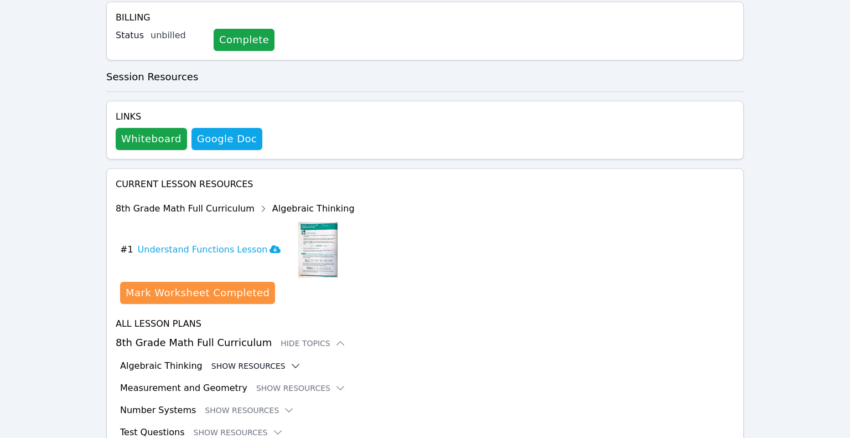 The height and width of the screenshot is (438, 850). Describe the element at coordinates (425, 324) in the screenshot. I see `h4: All Lesson Plans` at that location.